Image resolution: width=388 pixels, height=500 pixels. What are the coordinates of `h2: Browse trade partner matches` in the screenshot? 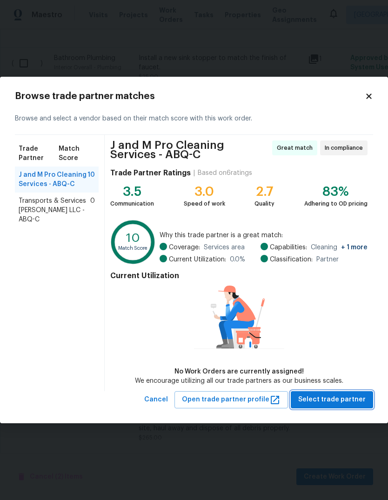 It's located at (190, 96).